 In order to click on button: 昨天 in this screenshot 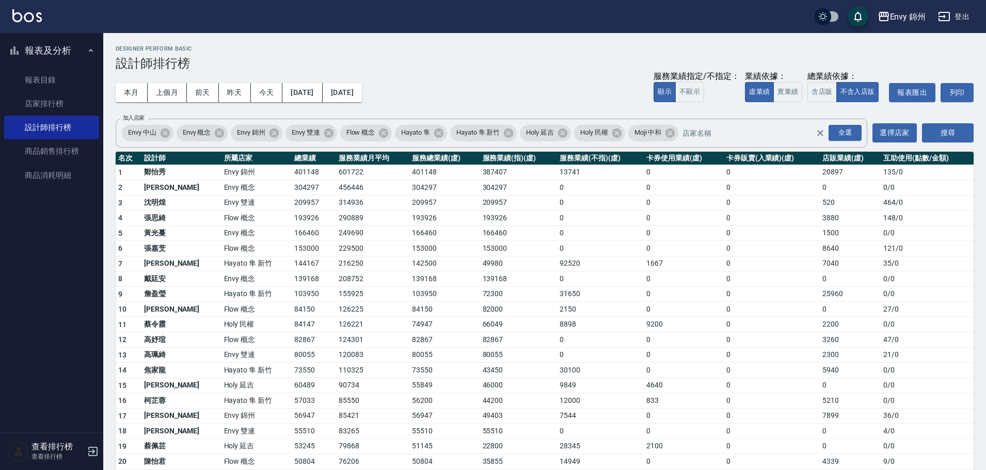, I will do `click(235, 92)`.